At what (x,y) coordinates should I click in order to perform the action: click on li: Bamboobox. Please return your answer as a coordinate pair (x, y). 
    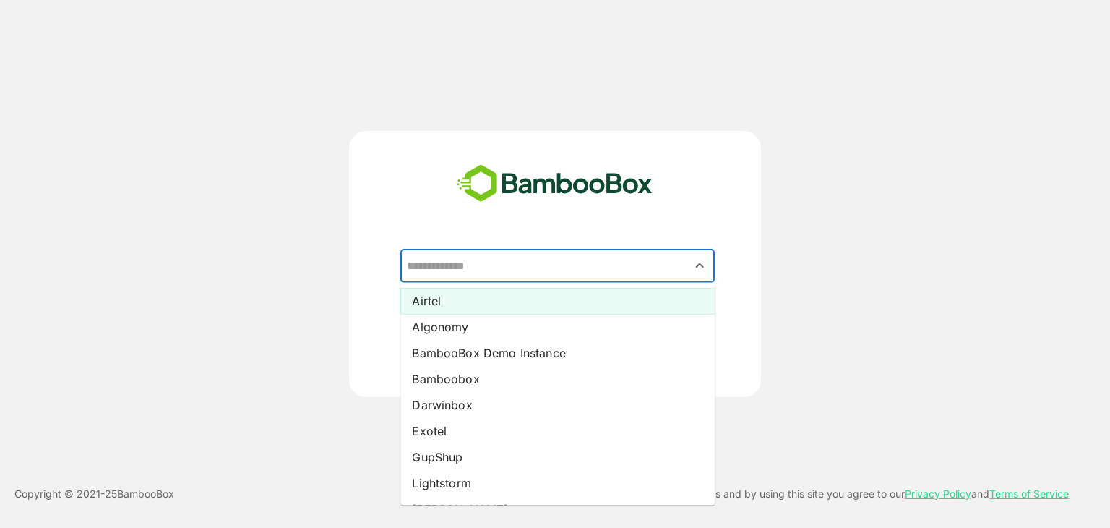
    Looking at the image, I should click on (557, 379).